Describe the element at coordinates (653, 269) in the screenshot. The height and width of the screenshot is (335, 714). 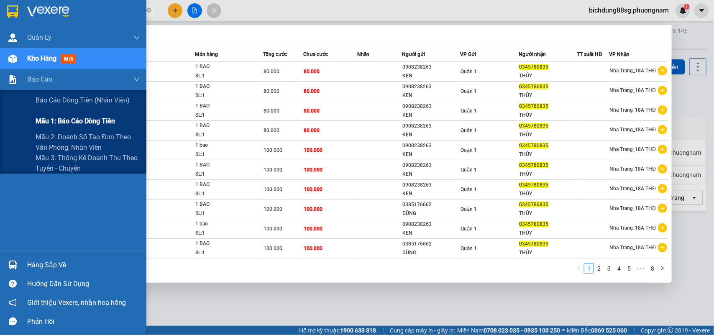
I see `a: 8` at that location.